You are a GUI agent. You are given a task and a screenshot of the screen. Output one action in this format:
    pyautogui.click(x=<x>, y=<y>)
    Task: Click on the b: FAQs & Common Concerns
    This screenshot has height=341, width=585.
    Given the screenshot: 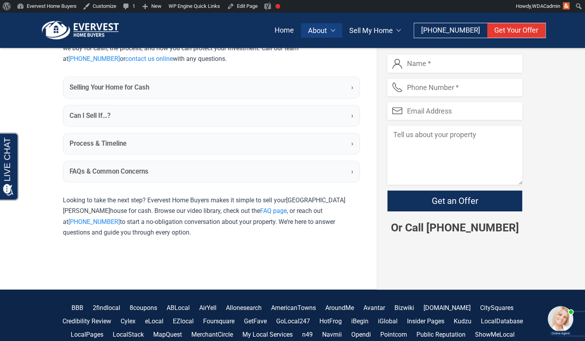 What is the action you would take?
    pyautogui.click(x=109, y=171)
    